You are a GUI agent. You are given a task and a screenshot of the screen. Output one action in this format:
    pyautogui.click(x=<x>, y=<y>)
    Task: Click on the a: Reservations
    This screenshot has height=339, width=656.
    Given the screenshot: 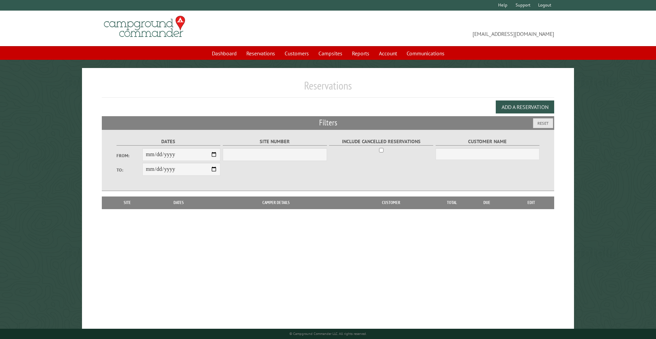 What is the action you would take?
    pyautogui.click(x=261, y=53)
    